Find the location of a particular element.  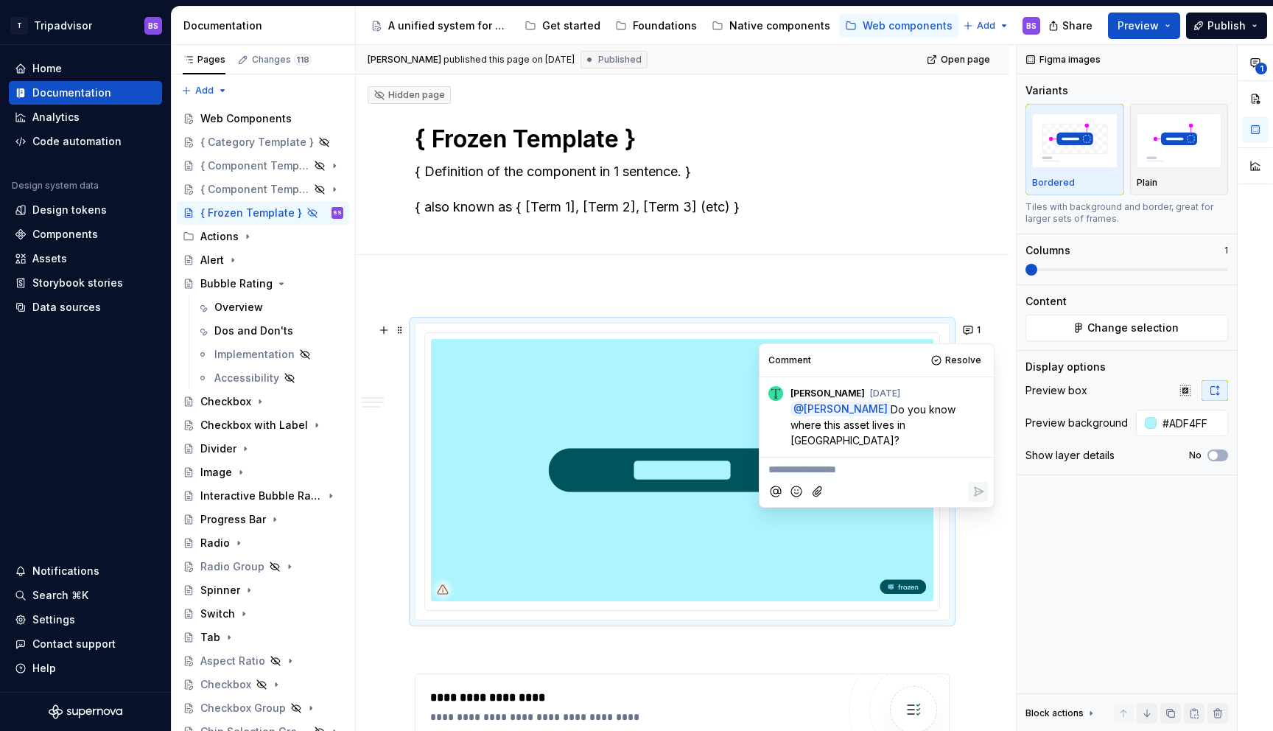

div: Web components is located at coordinates (908, 26).